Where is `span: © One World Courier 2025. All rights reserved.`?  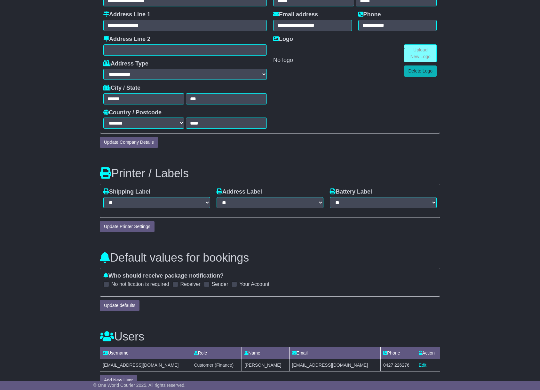
span: © One World Courier 2025. All rights reserved. is located at coordinates (139, 386).